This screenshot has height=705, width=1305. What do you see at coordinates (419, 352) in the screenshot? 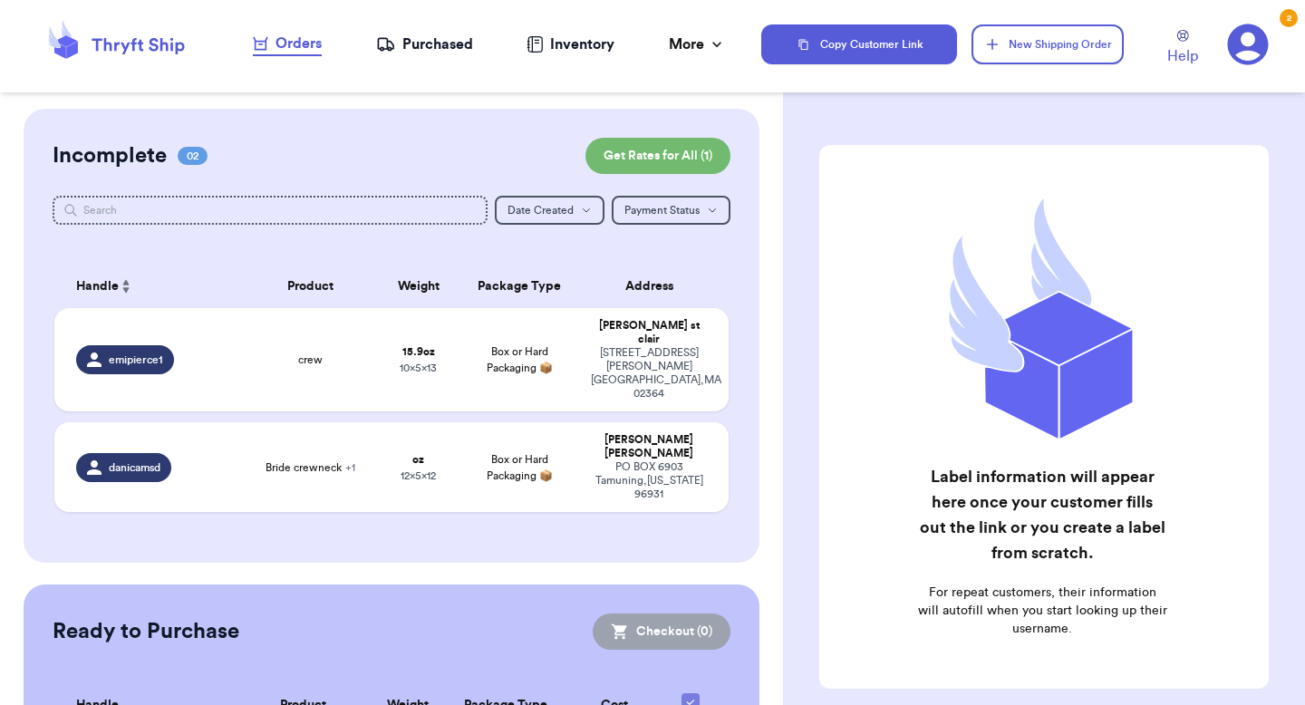
I see `strong: 15.9 oz` at bounding box center [419, 352].